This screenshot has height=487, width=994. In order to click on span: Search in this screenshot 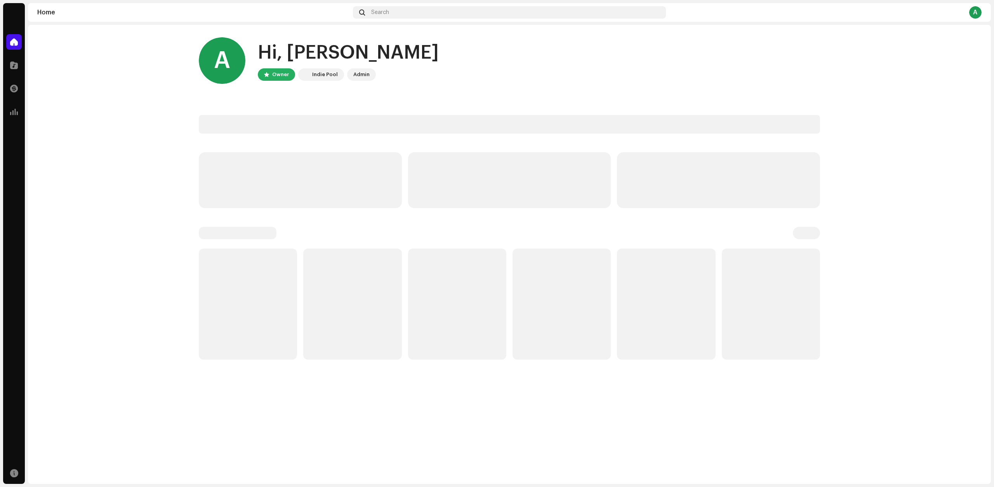, I will do `click(380, 12)`.